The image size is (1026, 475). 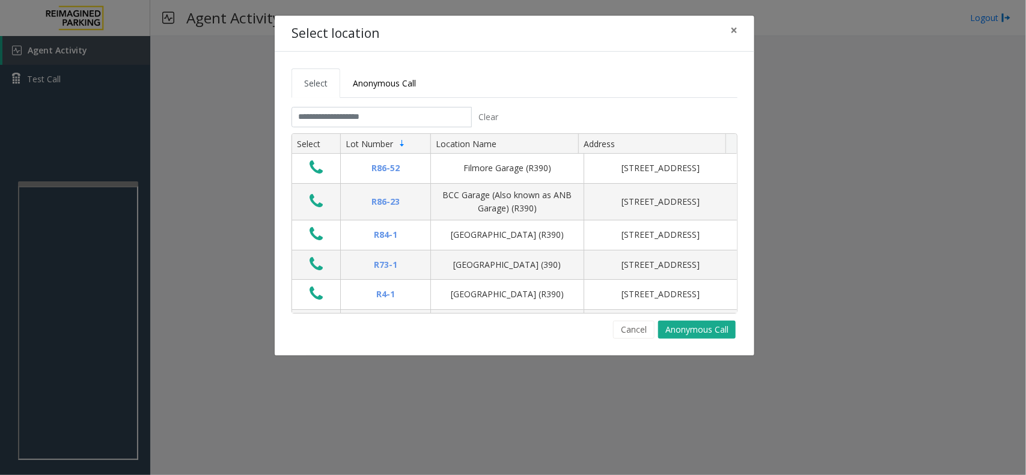 I want to click on span: Location Name, so click(x=466, y=144).